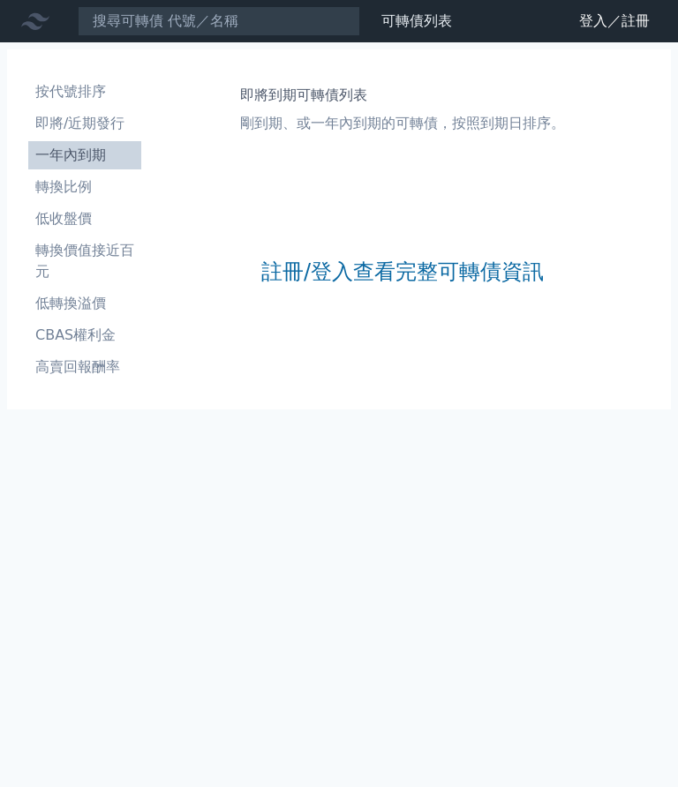 The image size is (678, 787). Describe the element at coordinates (219, 21) in the screenshot. I see `input: 搜尋可轉債 代號／名稱` at that location.